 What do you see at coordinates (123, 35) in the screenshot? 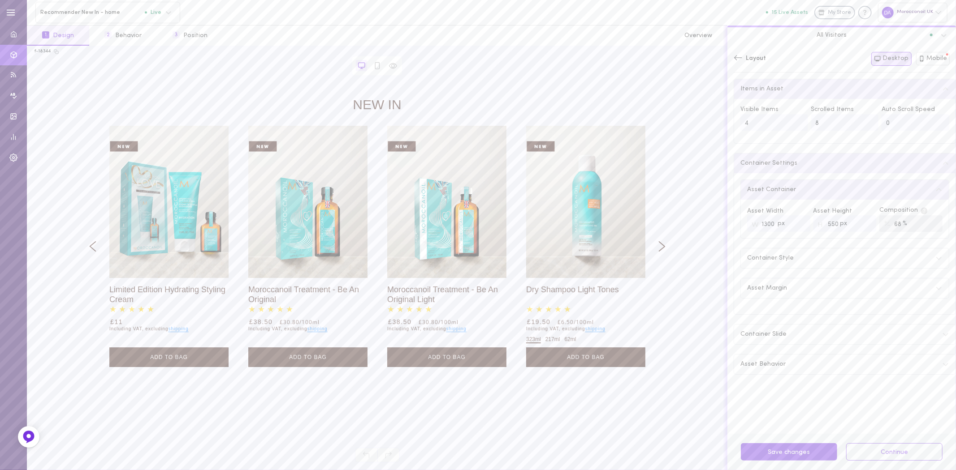
I see `button: 2Behavior` at bounding box center [123, 35].